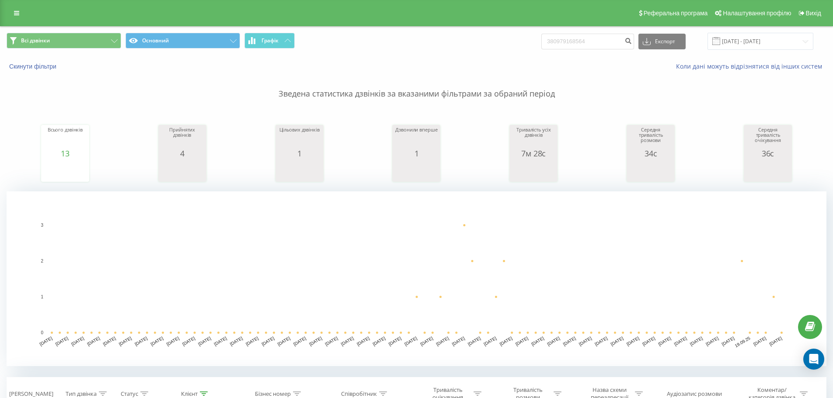 This screenshot has width=833, height=398. Describe the element at coordinates (65, 153) in the screenshot. I see `div: 13` at that location.